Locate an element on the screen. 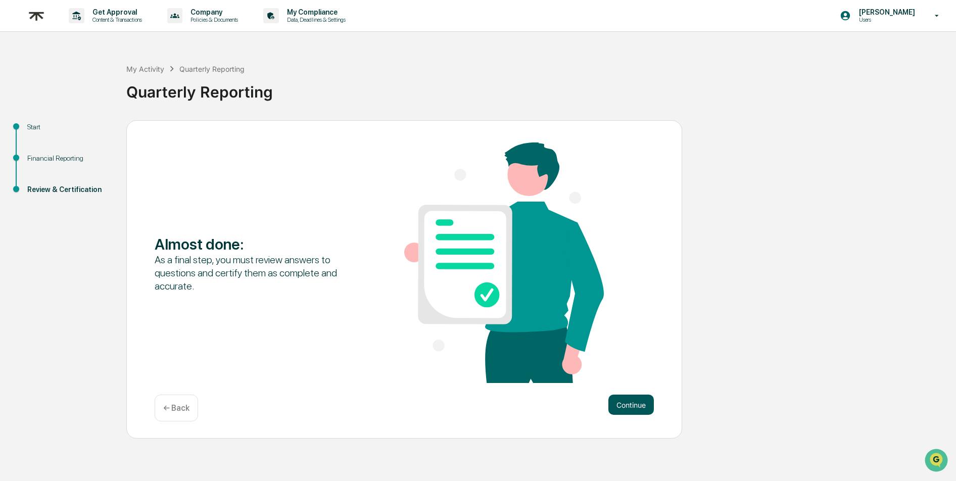 This screenshot has width=956, height=481. span: Data Lookup is located at coordinates (42, 152).